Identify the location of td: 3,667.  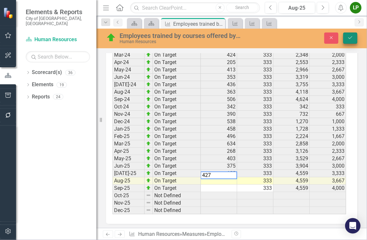
(328, 92).